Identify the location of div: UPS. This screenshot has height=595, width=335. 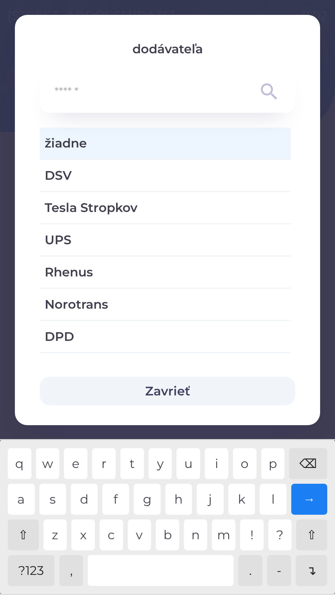
(165, 240).